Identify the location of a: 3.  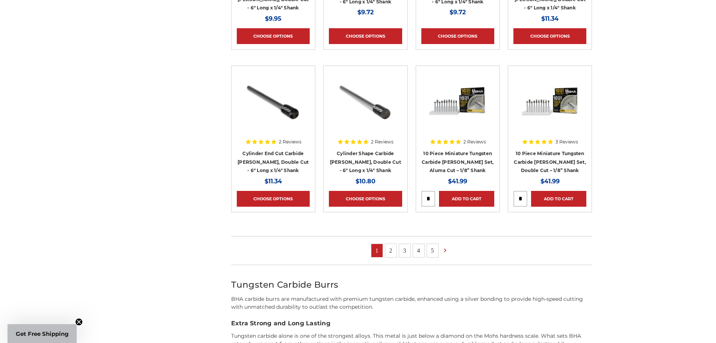
(405, 250).